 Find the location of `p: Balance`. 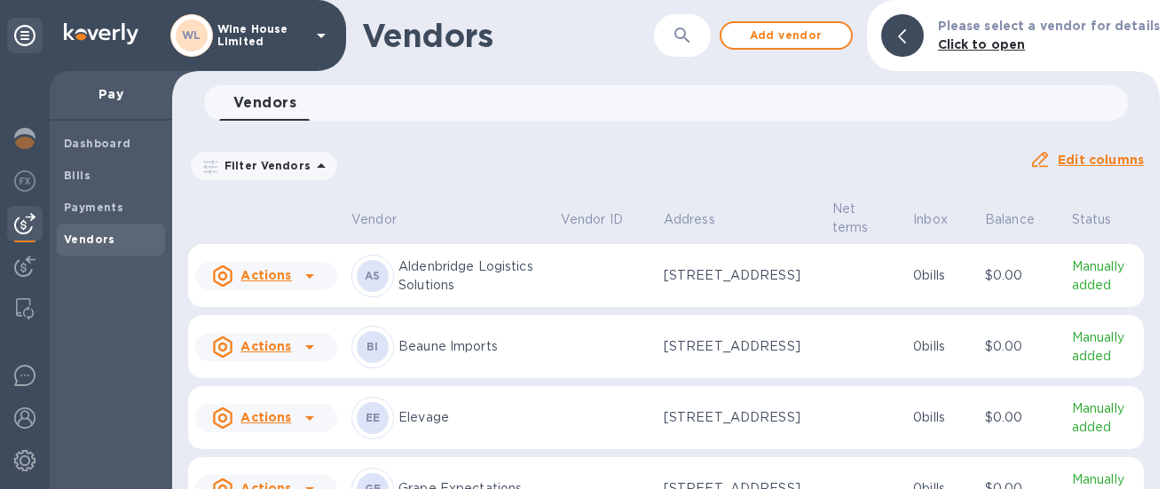

p: Balance is located at coordinates (1010, 219).